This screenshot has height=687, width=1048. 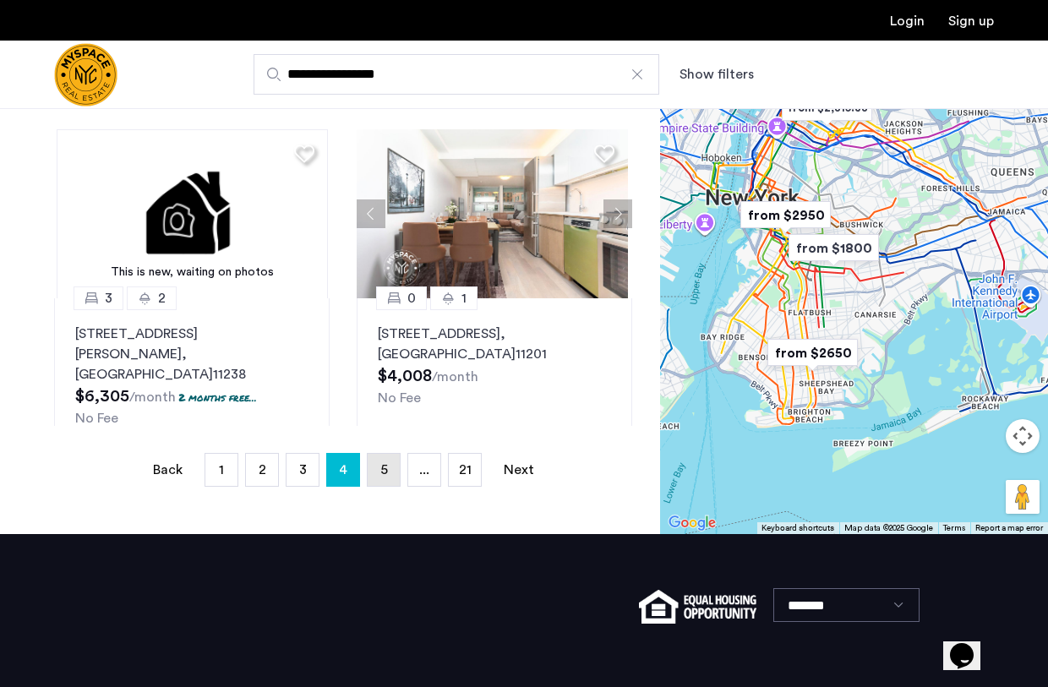 I want to click on div: This is new, waiting on photos, so click(x=192, y=272).